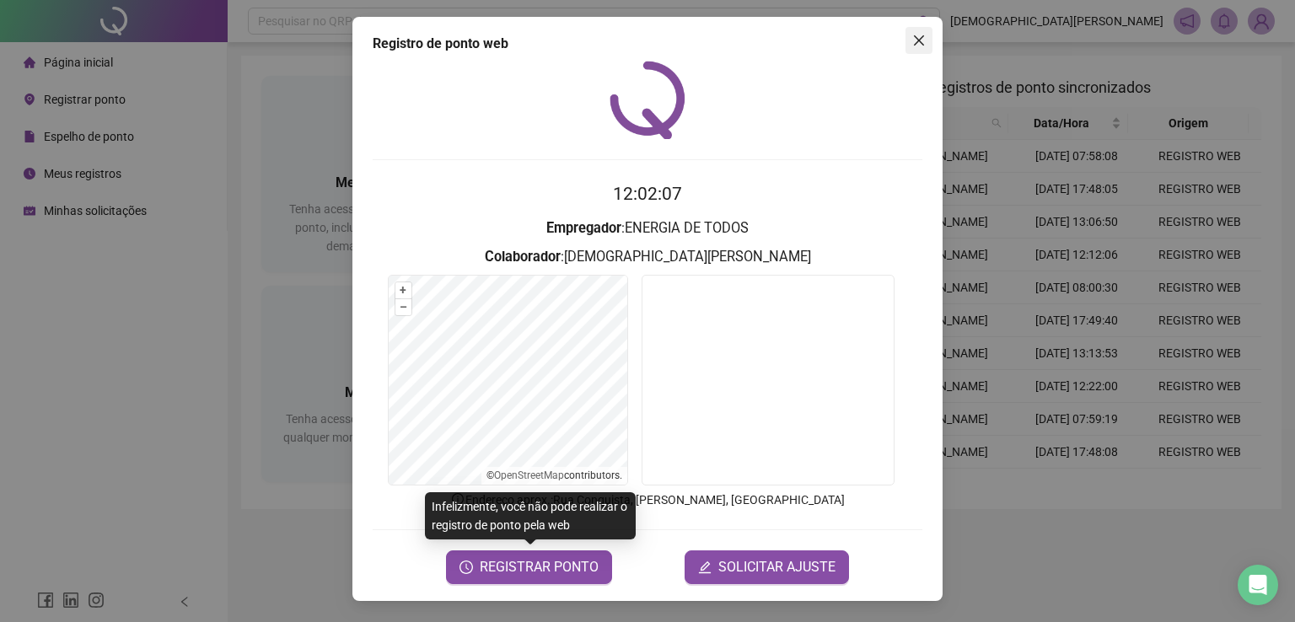  What do you see at coordinates (539, 568) in the screenshot?
I see `span: REGISTRAR PONTO` at bounding box center [539, 568].